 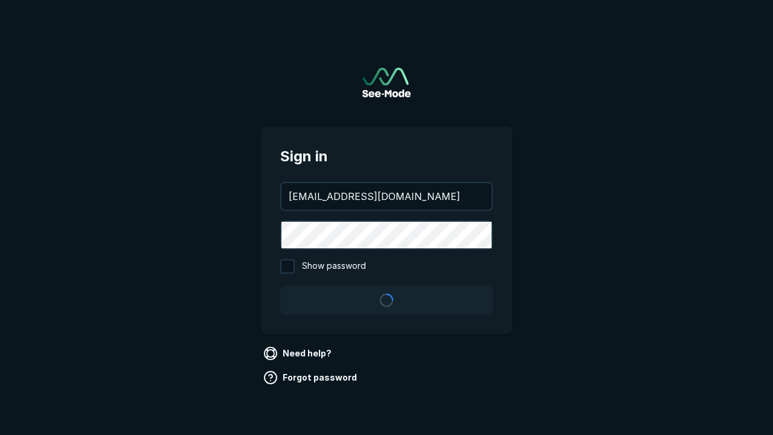 What do you see at coordinates (311, 378) in the screenshot?
I see `a: Forgot password` at bounding box center [311, 378].